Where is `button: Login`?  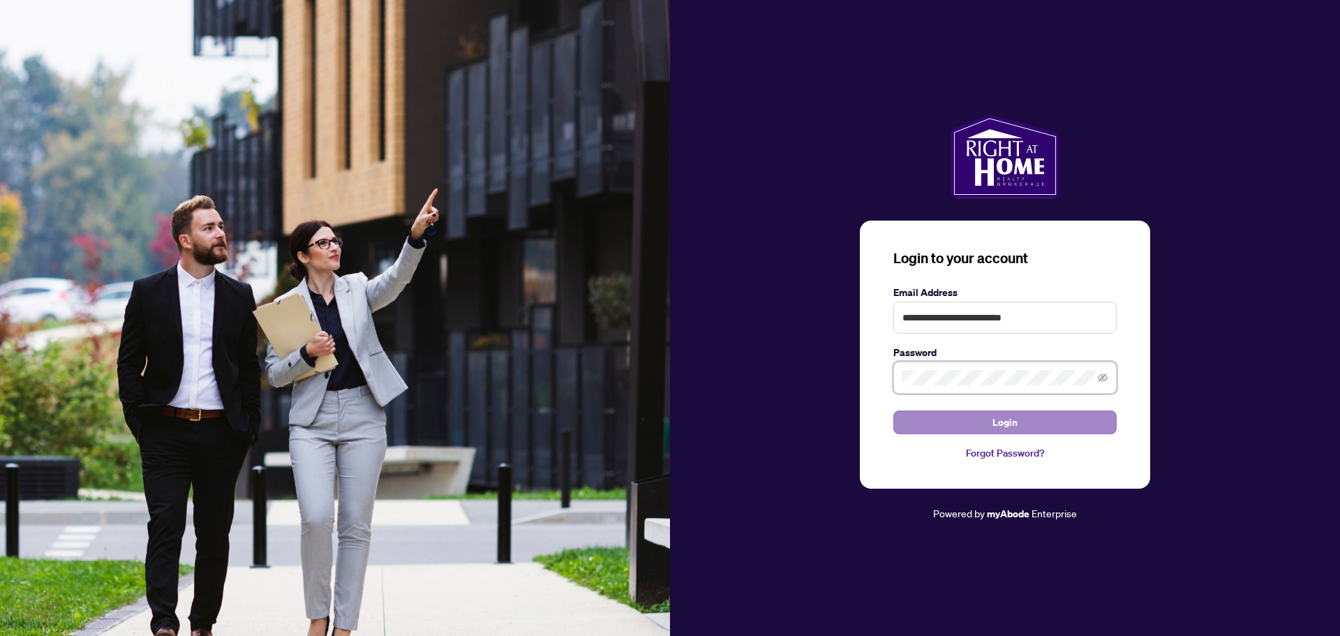 button: Login is located at coordinates (1005, 422).